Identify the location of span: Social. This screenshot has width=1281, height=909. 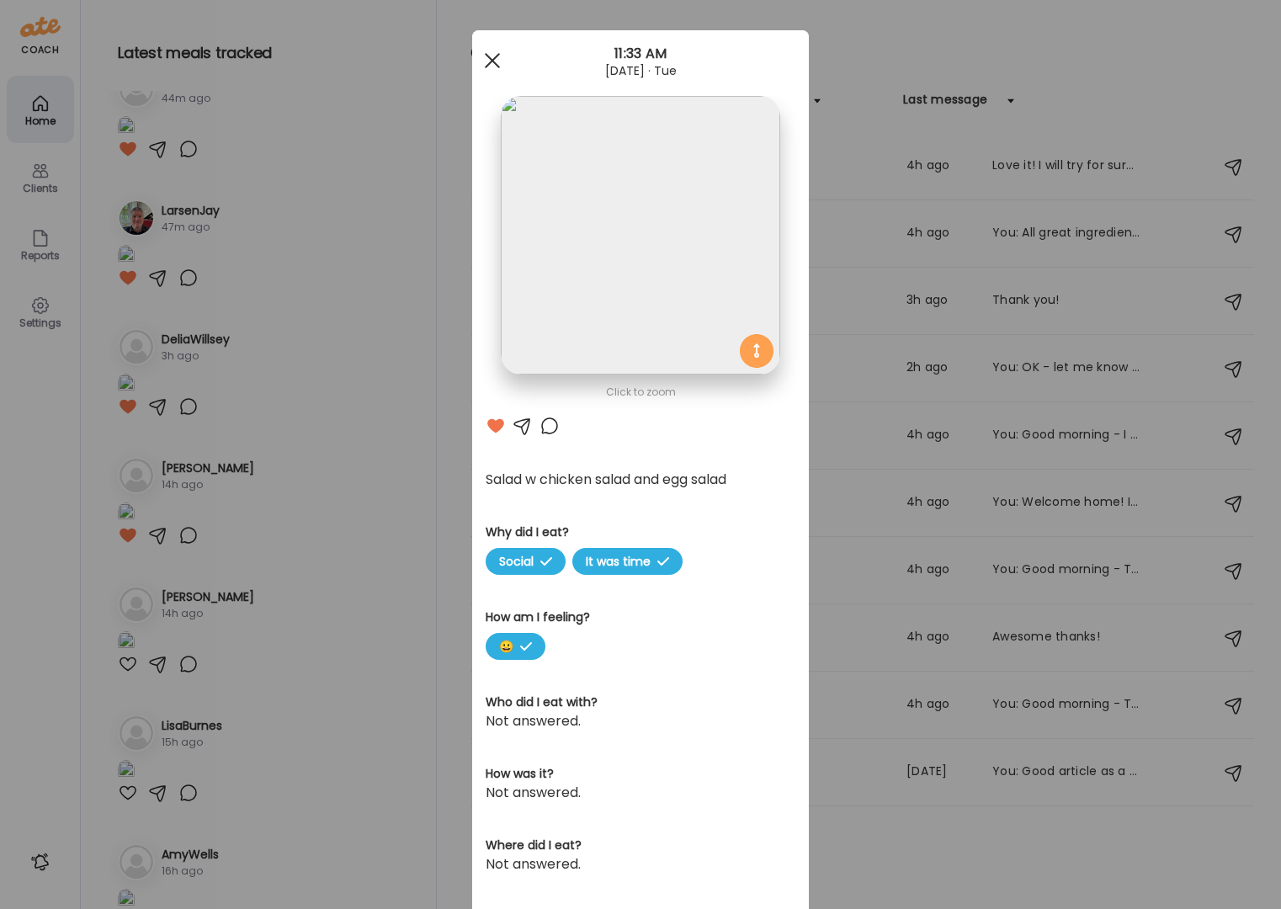
(525, 561).